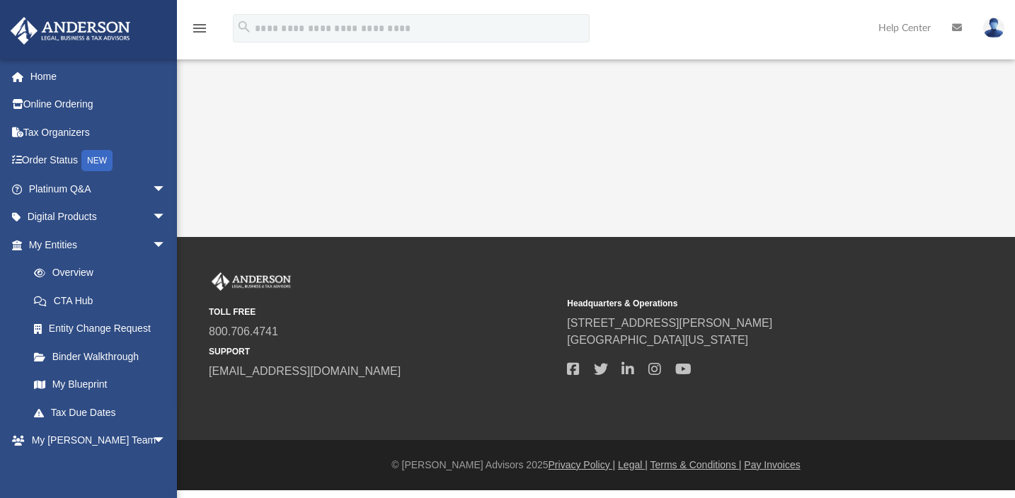 The width and height of the screenshot is (1015, 498). I want to click on a: Order StatusNEW, so click(98, 161).